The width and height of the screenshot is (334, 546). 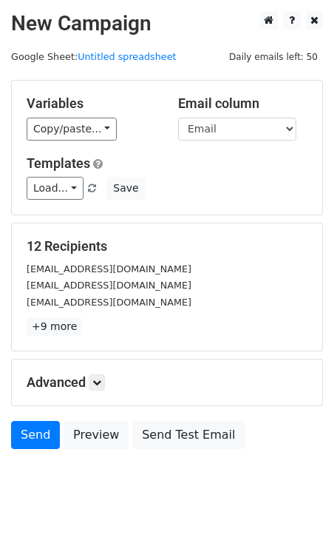 What do you see at coordinates (72, 129) in the screenshot?
I see `a: Copy/paste...` at bounding box center [72, 129].